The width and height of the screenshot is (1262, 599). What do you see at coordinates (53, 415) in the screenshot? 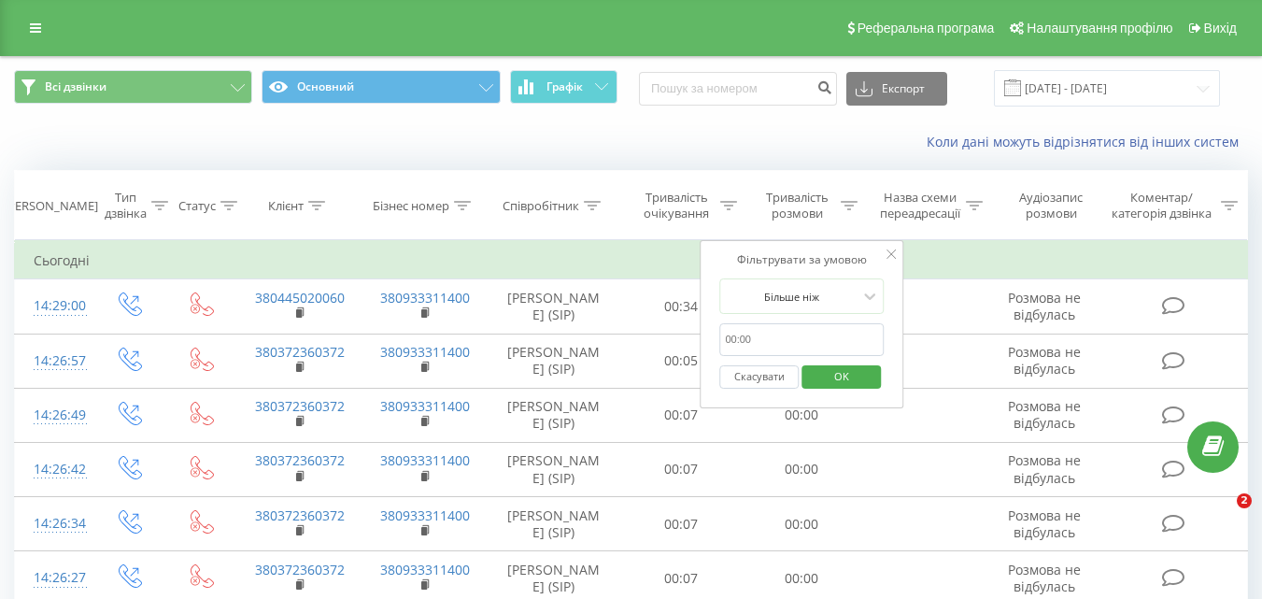
I see `div: 14:26:49` at bounding box center [53, 415].